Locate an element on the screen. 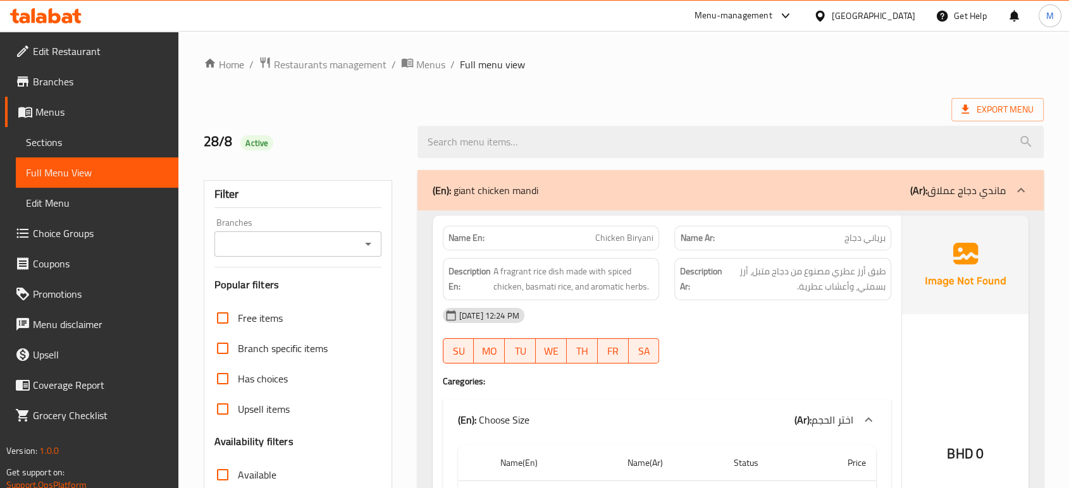 The height and width of the screenshot is (488, 1069). th: Name(Ar) is located at coordinates (670, 463).